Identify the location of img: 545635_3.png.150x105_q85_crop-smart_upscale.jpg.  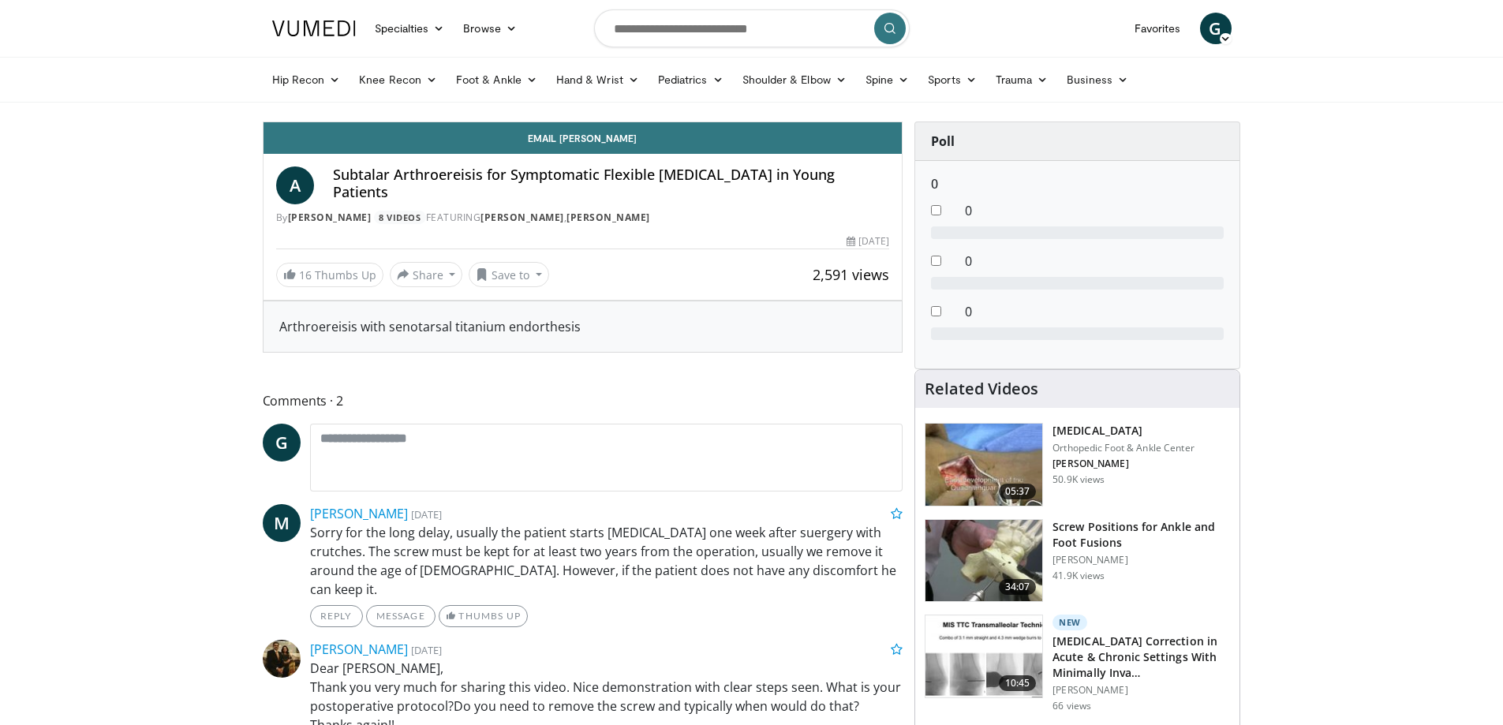
(984, 465).